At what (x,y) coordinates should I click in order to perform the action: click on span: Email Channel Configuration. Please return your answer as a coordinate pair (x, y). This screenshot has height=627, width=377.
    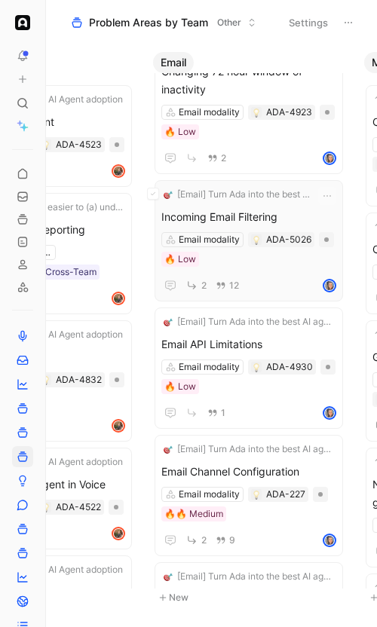
    Looking at the image, I should click on (249, 472).